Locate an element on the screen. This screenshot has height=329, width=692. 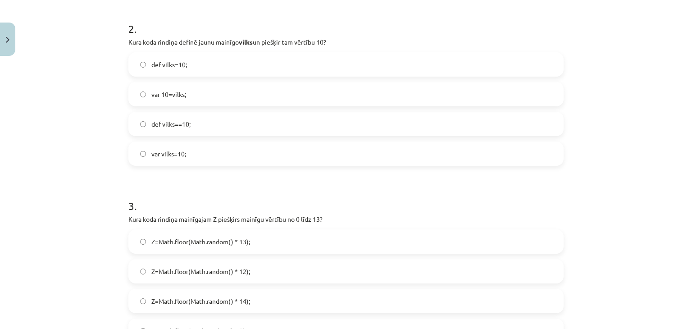
span: Z=Math.floor(Math.random() * 12); is located at coordinates (201, 271).